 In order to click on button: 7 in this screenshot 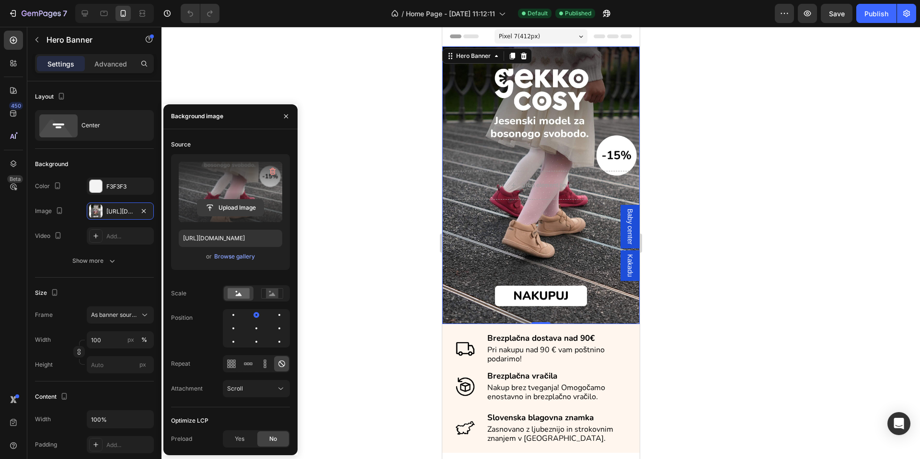, I will do `click(37, 13)`.